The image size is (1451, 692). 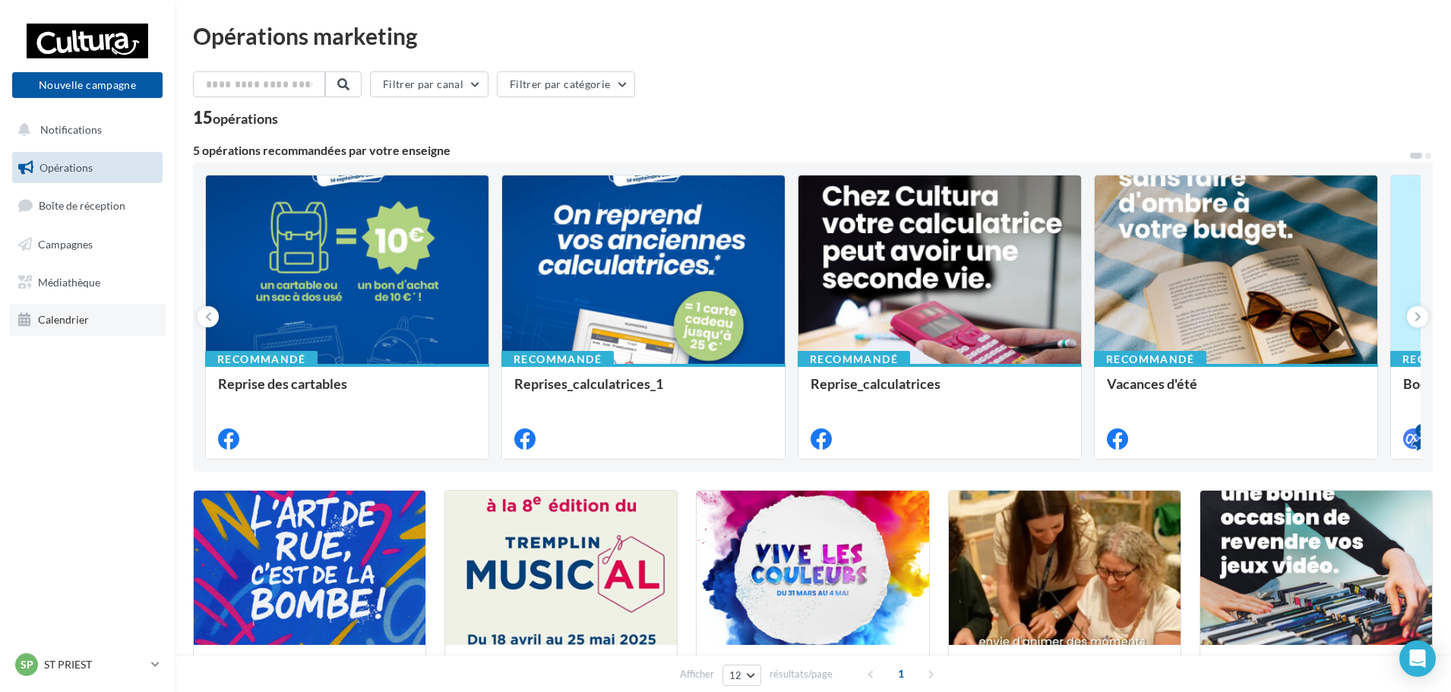 What do you see at coordinates (347, 391) in the screenshot?
I see `div: Reprise des cartables` at bounding box center [347, 391].